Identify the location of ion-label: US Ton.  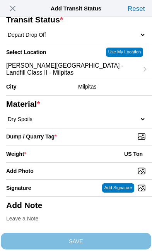
(133, 154).